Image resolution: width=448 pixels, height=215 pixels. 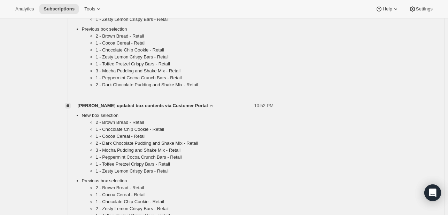 What do you see at coordinates (59, 9) in the screenshot?
I see `button: Subscriptions` at bounding box center [59, 9].